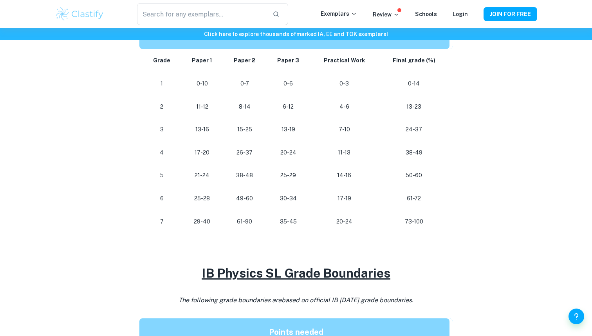 The image size is (592, 336). I want to click on p: 0-7, so click(245, 83).